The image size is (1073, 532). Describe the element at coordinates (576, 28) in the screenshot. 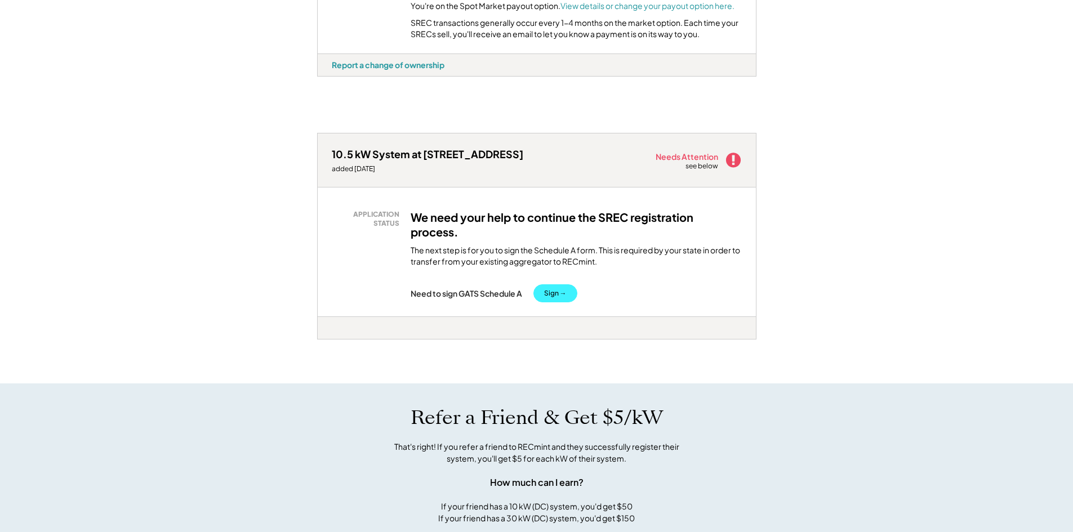

I see `div: SREC transactions generally occur every 1-4 months on the market option. Each time your SRECs sel...` at that location.